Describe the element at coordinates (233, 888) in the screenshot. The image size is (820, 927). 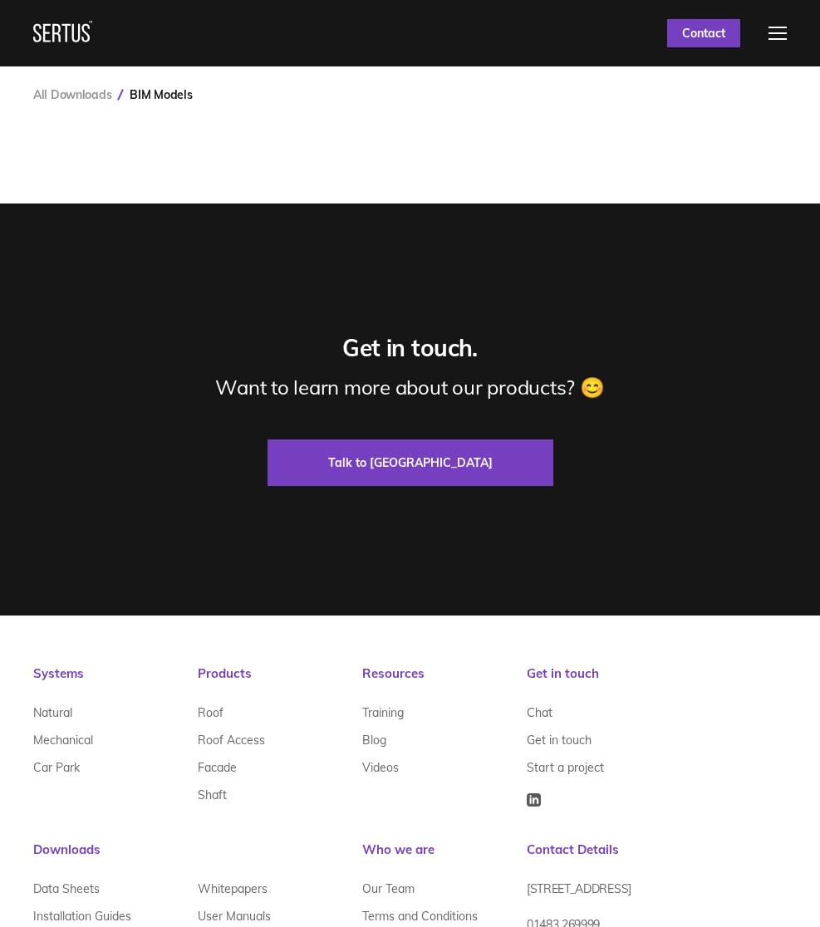
I see `a: Whitepapers` at that location.